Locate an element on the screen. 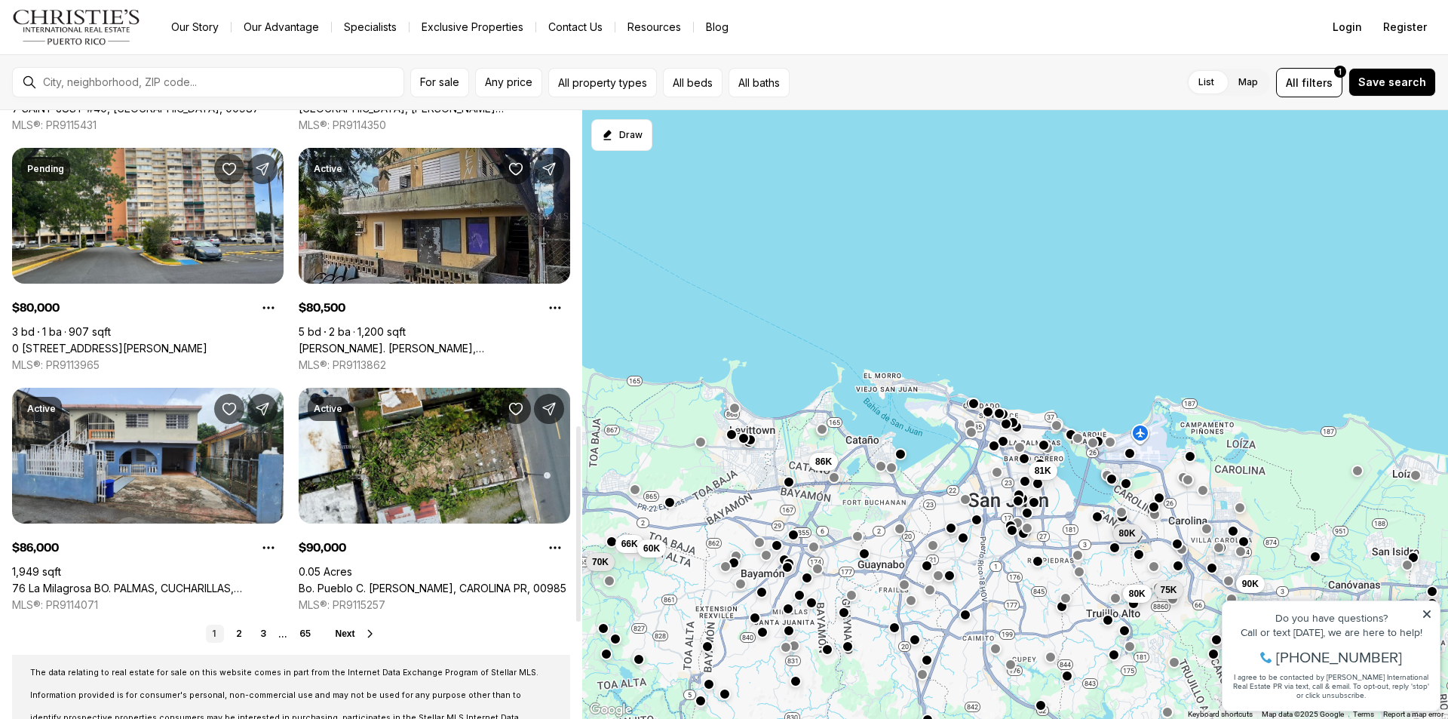 This screenshot has width=1448, height=719. a: 76 La Milagrosa BO. PALMAS, CUCHARILLAS, CATANO PR, 00962 is located at coordinates (148, 588).